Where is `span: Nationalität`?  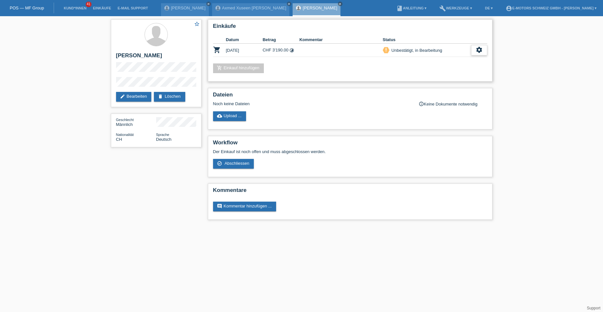
span: Nationalität is located at coordinates (125, 135).